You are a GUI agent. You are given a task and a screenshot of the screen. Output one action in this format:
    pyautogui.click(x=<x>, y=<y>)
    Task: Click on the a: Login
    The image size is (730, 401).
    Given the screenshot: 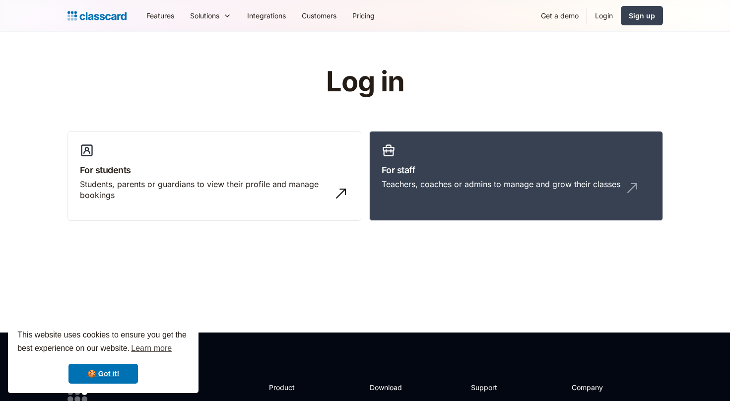 What is the action you would take?
    pyautogui.click(x=604, y=15)
    